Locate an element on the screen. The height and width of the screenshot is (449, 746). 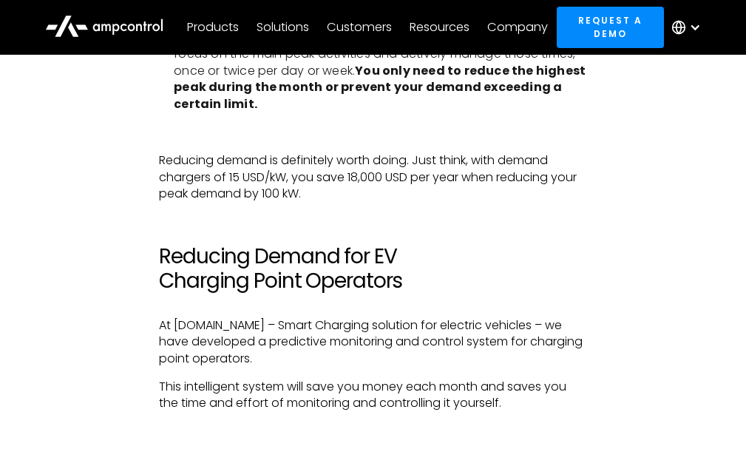
div: Company is located at coordinates (517, 27).